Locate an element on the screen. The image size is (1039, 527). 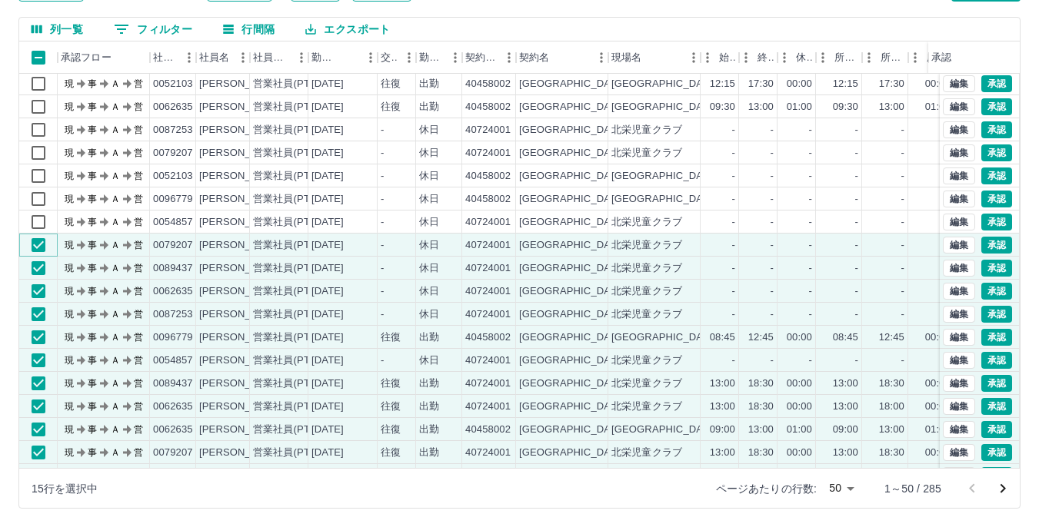
button: ソート is located at coordinates (348, 58).